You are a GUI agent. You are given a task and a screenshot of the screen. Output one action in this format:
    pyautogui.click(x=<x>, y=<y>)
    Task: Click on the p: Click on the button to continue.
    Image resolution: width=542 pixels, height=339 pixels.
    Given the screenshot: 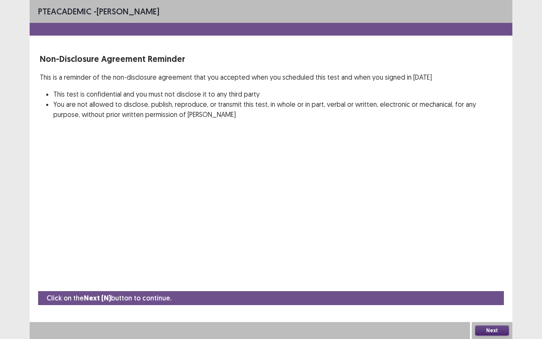 What is the action you would take?
    pyautogui.click(x=109, y=297)
    